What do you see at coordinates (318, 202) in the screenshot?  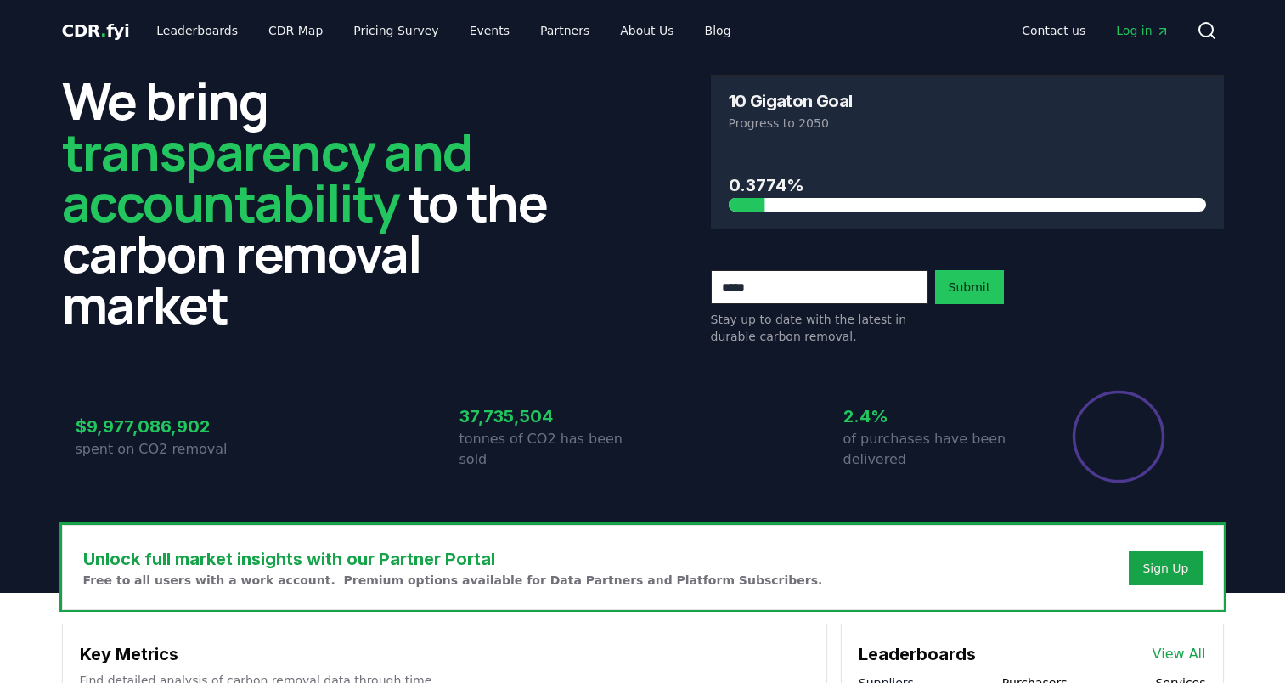 I see `h2: We bring to the carbon removal market` at bounding box center [318, 202].